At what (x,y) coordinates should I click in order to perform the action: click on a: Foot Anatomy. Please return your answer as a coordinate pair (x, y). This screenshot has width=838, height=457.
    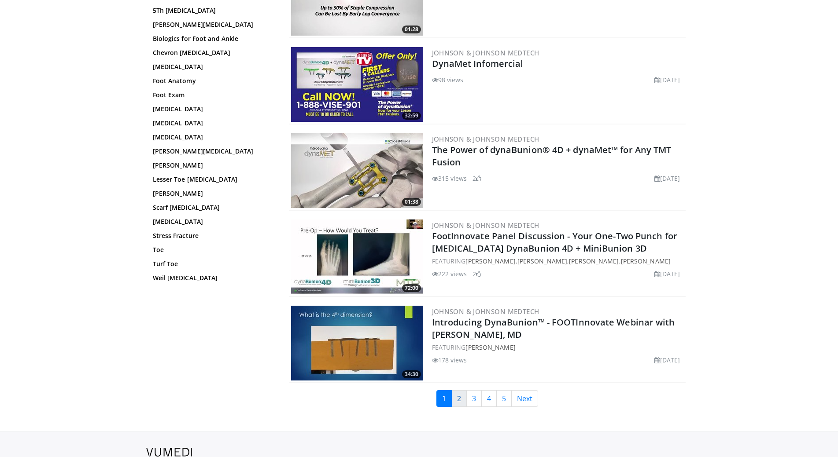
    Looking at the image, I should click on (212, 81).